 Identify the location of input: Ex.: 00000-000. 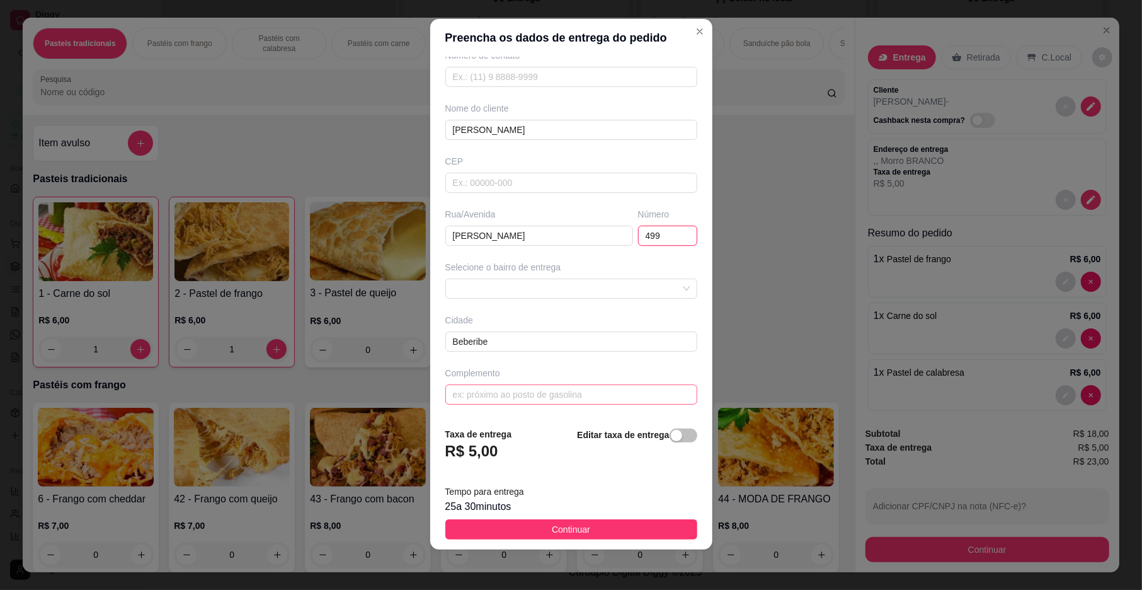
(572, 183).